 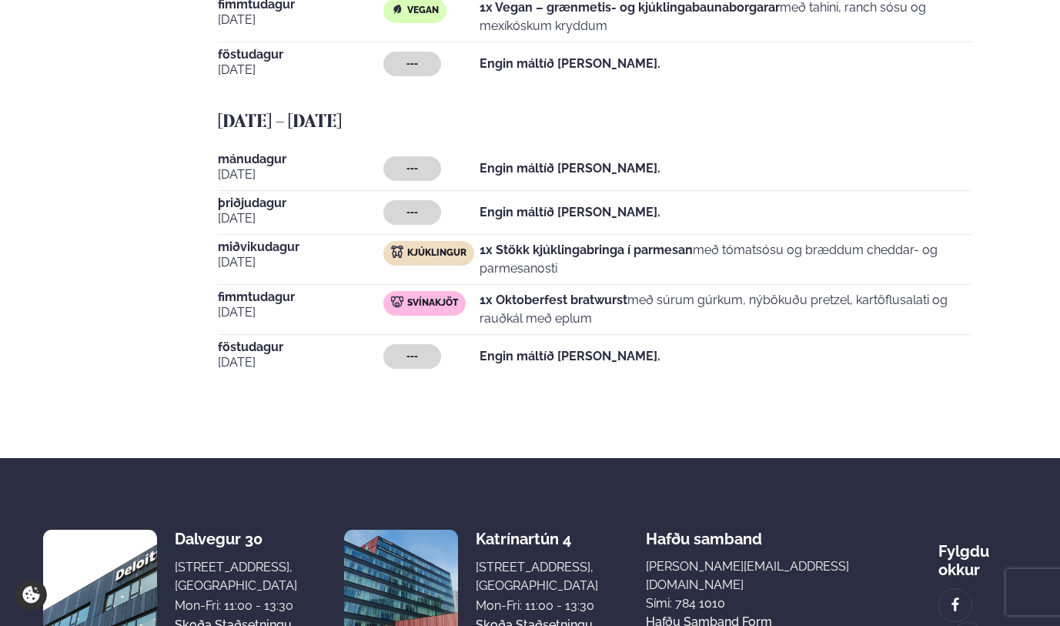 What do you see at coordinates (300, 297) in the screenshot?
I see `span: fimmtudagur` at bounding box center [300, 297].